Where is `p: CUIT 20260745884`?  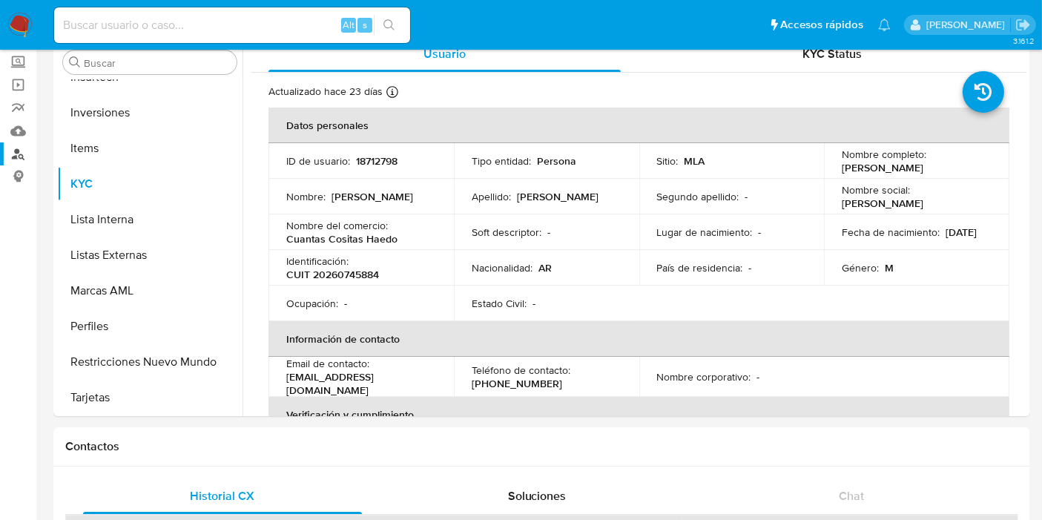 p: CUIT 20260745884 is located at coordinates (332, 274).